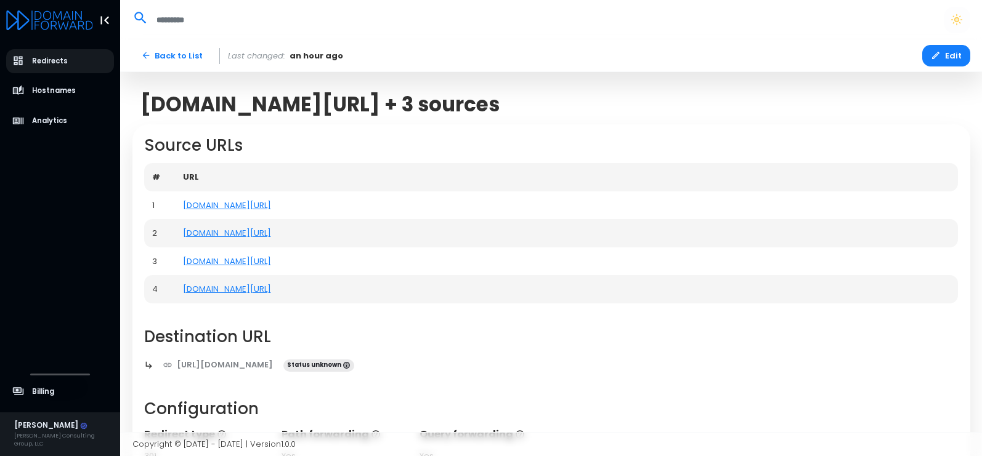  What do you see at coordinates (316, 56) in the screenshot?
I see `span: an hour ago` at bounding box center [316, 56].